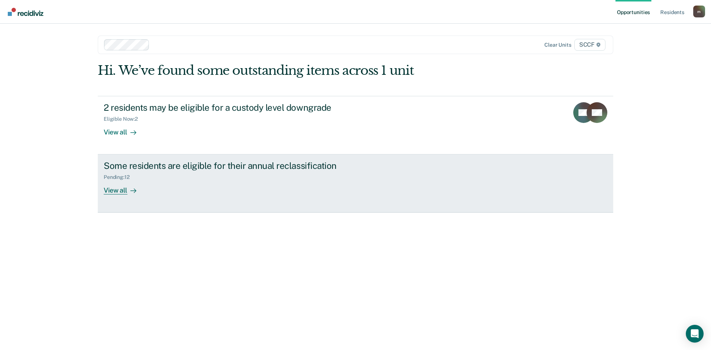  What do you see at coordinates (356, 183) in the screenshot?
I see `a: Some residents are eligible for their annual reclassificationPending:12View all` at bounding box center [356, 183].